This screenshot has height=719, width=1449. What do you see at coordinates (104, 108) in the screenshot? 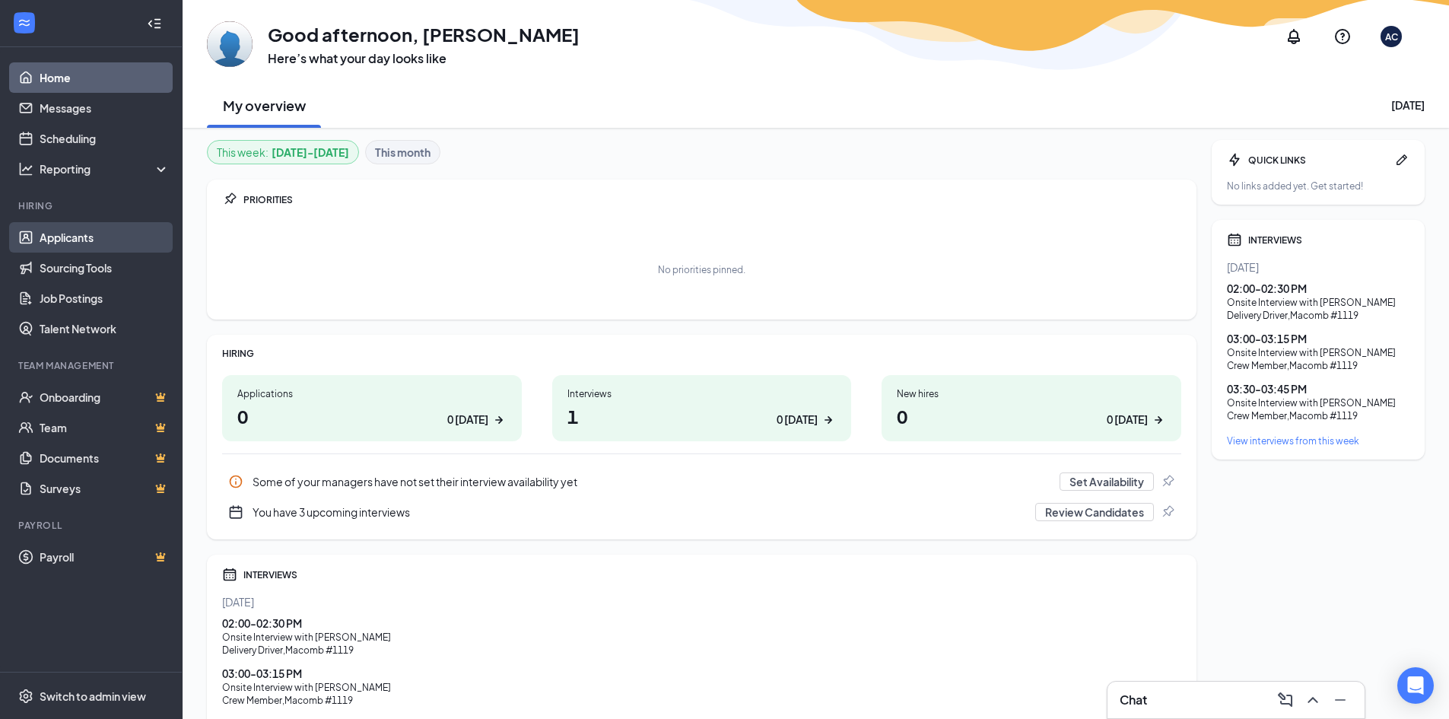
I see `a: Messages` at bounding box center [104, 108].